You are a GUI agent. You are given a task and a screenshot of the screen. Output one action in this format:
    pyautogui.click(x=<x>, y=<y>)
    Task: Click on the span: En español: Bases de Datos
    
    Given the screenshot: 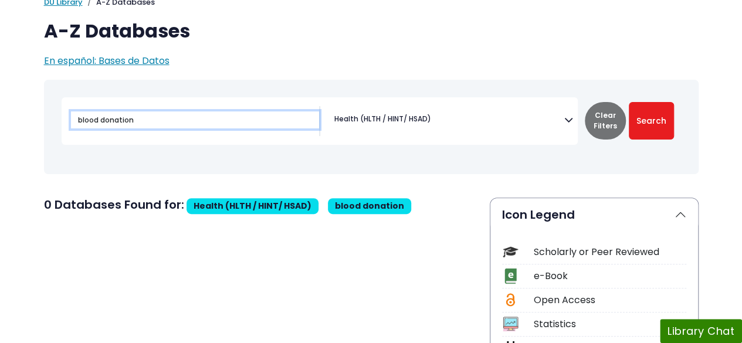 What is the action you would take?
    pyautogui.click(x=107, y=60)
    